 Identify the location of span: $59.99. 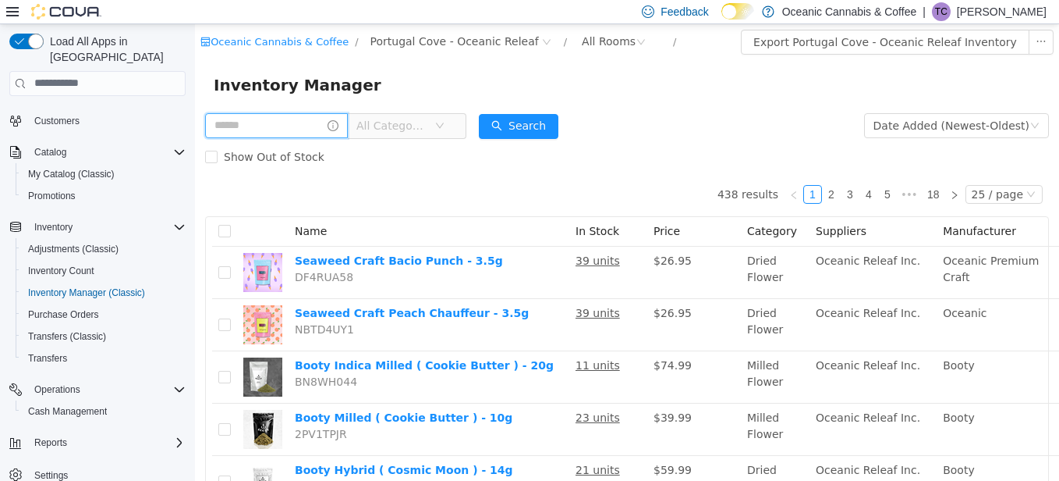
(477, 445).